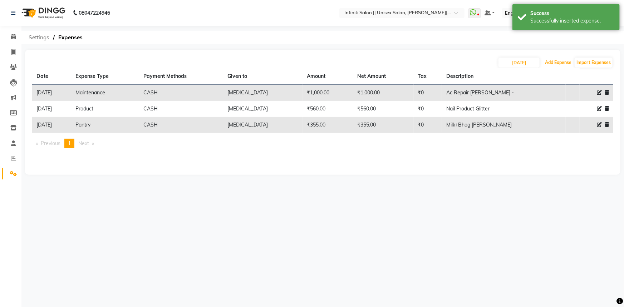  I want to click on img: logo, so click(43, 13).